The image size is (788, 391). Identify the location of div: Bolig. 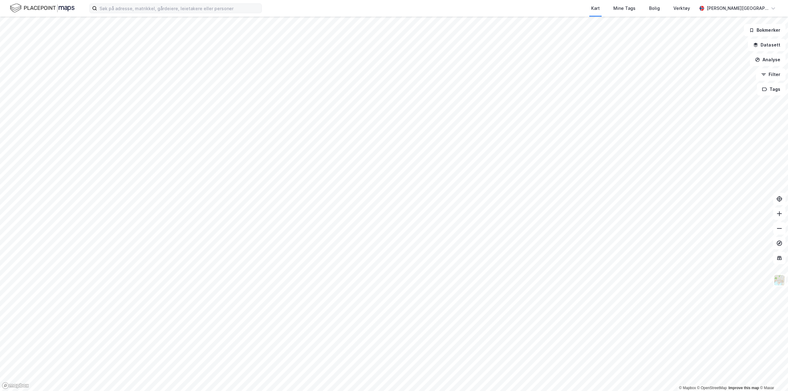
(654, 8).